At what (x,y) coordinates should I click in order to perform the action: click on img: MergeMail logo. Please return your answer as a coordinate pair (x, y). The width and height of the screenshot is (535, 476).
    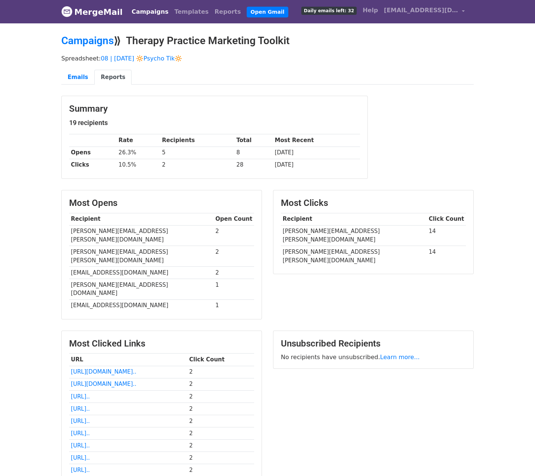
    Looking at the image, I should click on (67, 12).